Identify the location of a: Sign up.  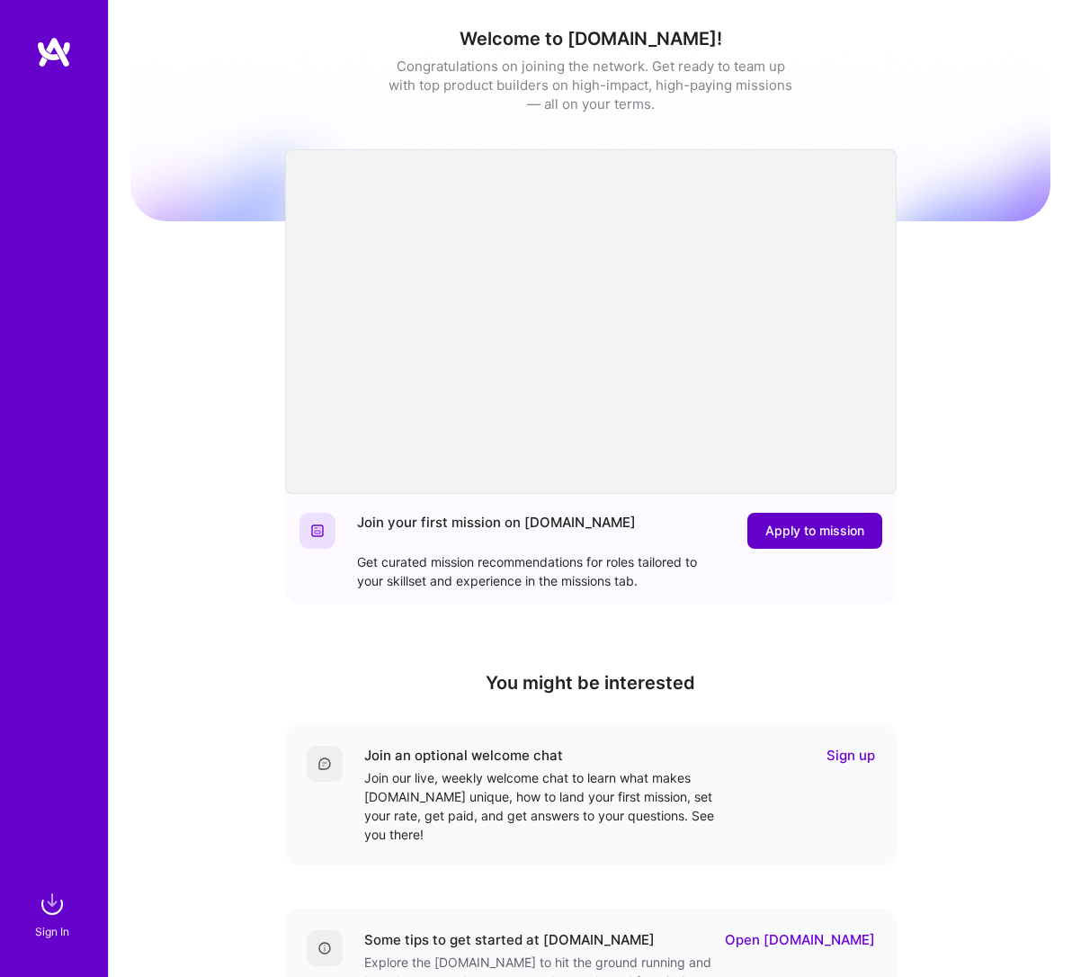
(851, 755).